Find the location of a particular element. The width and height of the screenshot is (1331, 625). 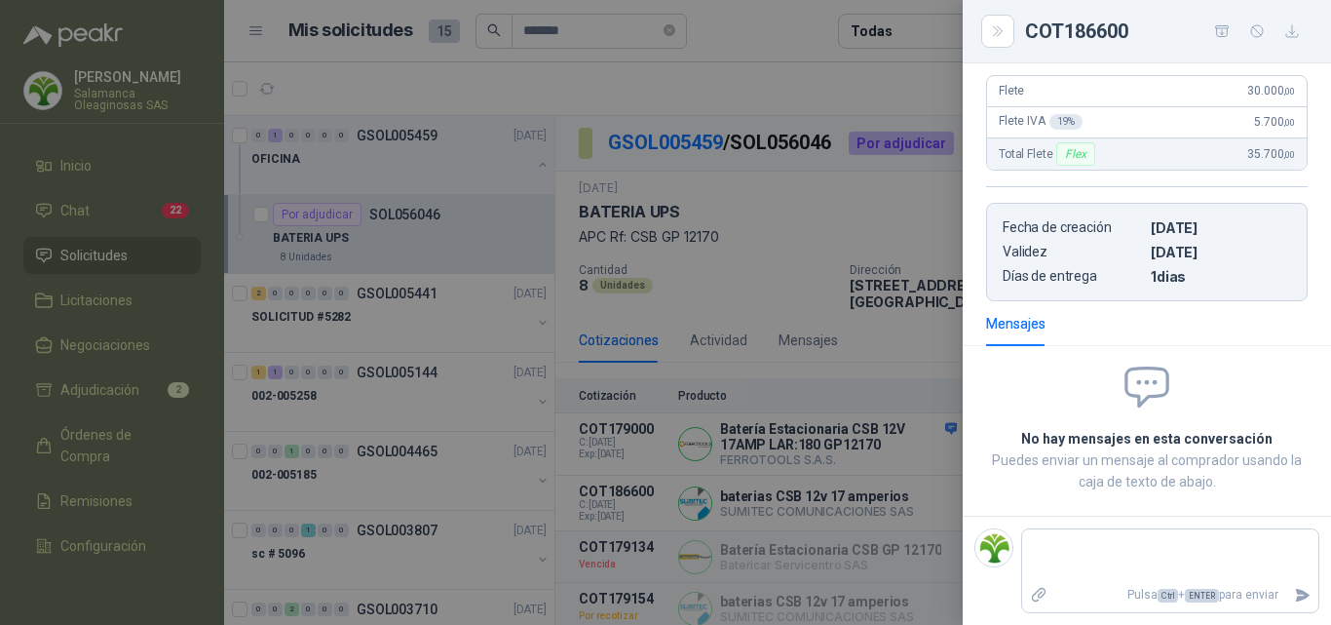

div: Flex is located at coordinates (1075, 154).